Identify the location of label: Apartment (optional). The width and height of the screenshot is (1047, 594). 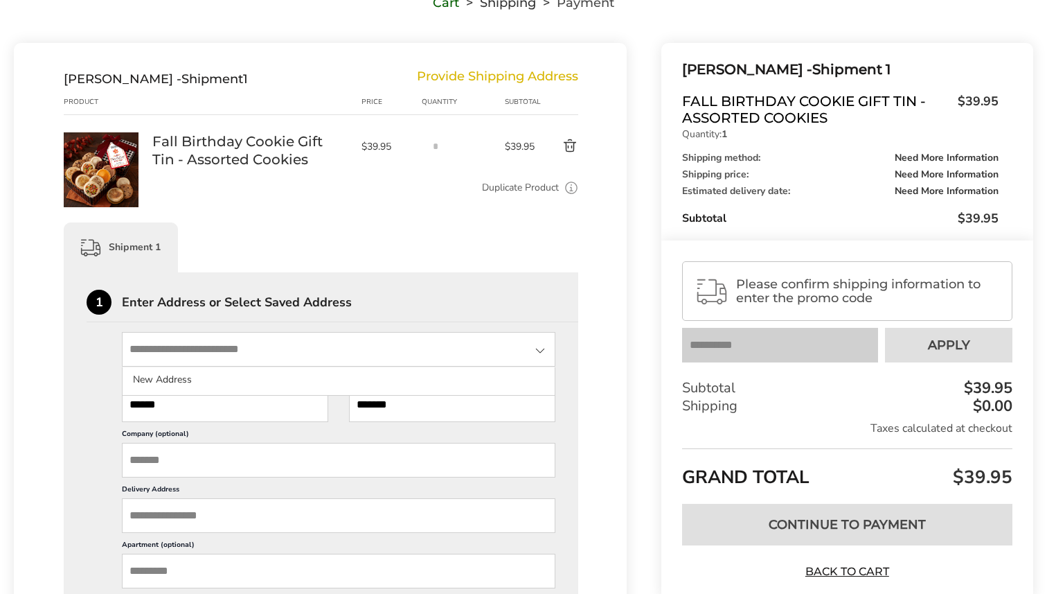
(339, 546).